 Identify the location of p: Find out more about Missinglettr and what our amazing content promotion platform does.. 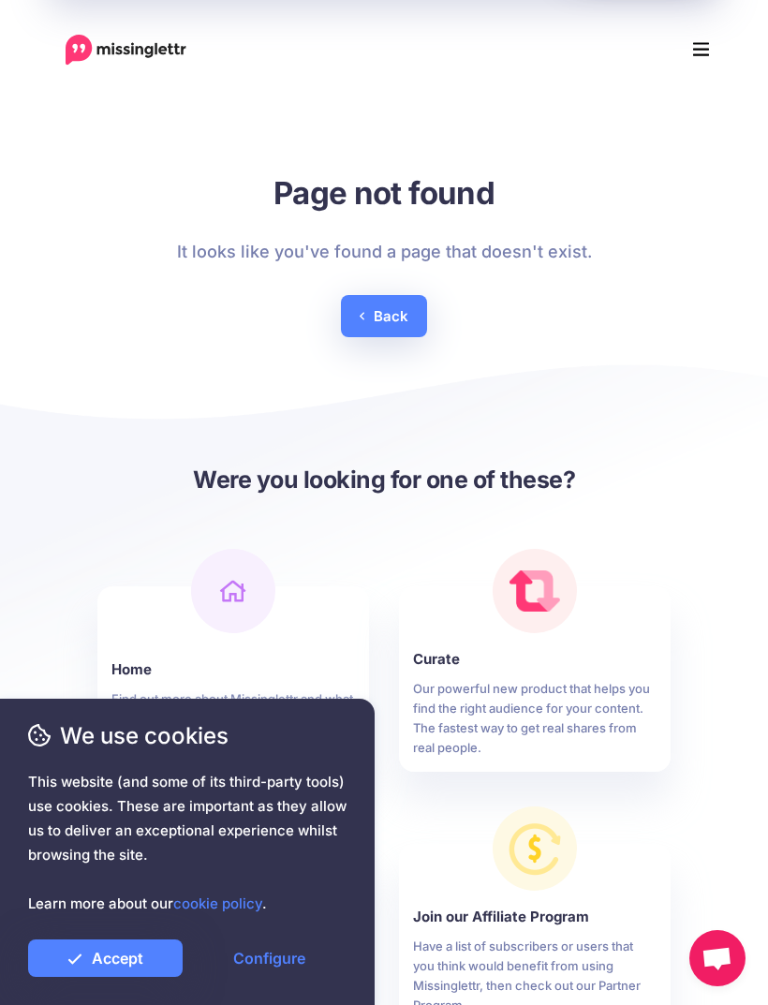
(233, 719).